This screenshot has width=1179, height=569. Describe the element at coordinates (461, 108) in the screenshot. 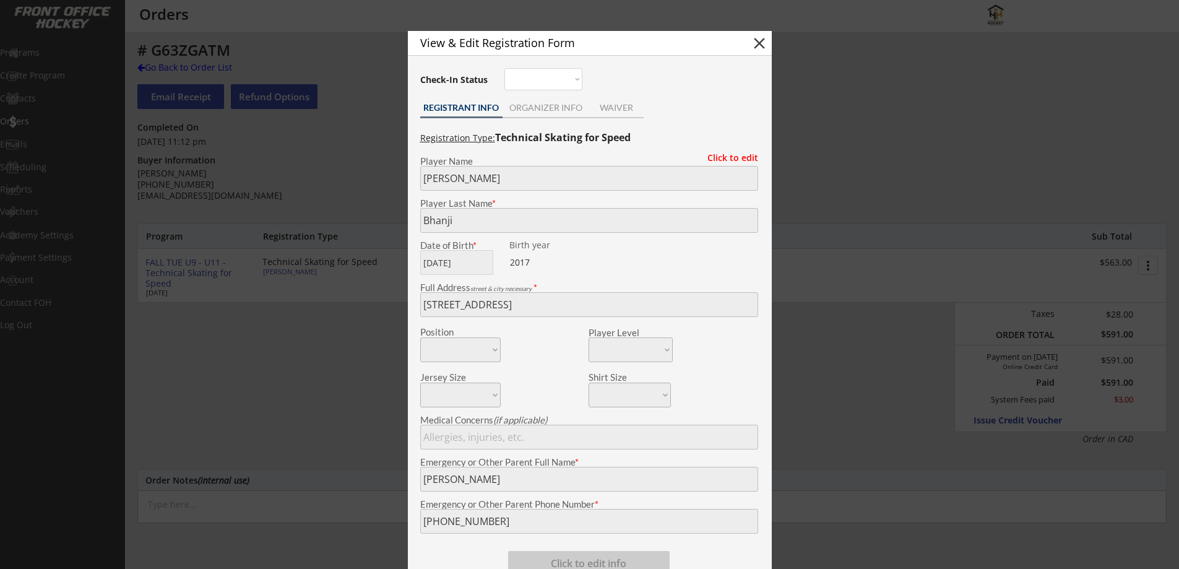

I see `div: REGISTRANT INFO` at that location.